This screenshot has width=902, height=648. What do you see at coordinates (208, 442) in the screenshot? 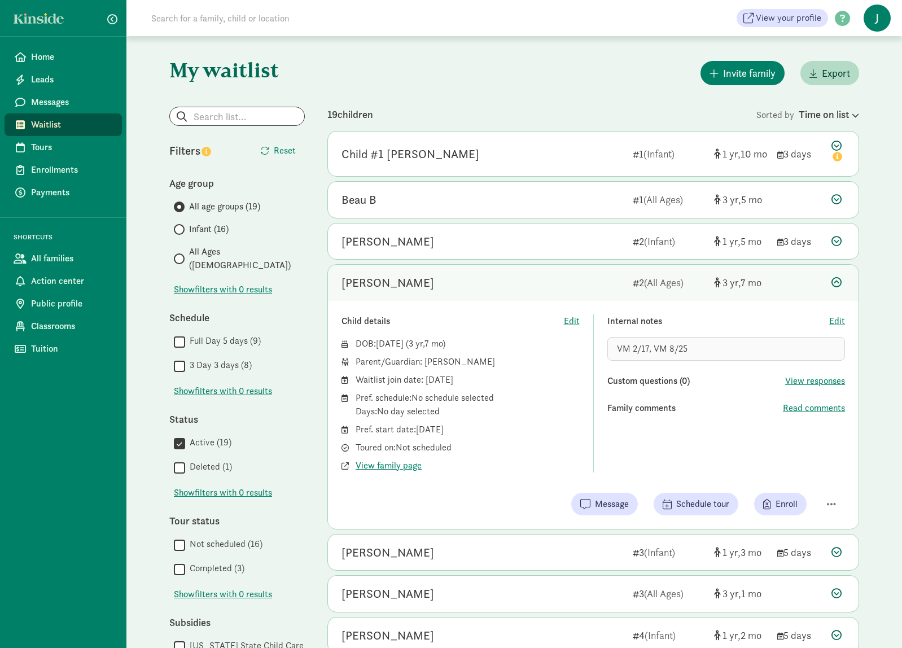
I see `label: Active (19)` at bounding box center [208, 442].